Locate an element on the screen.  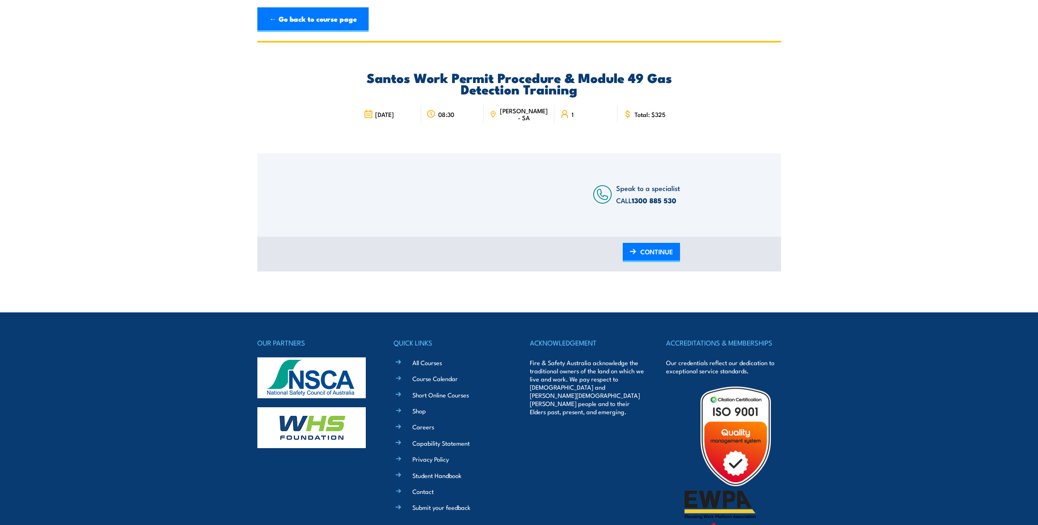
h4: OUR PARTNERS is located at coordinates (315, 343).